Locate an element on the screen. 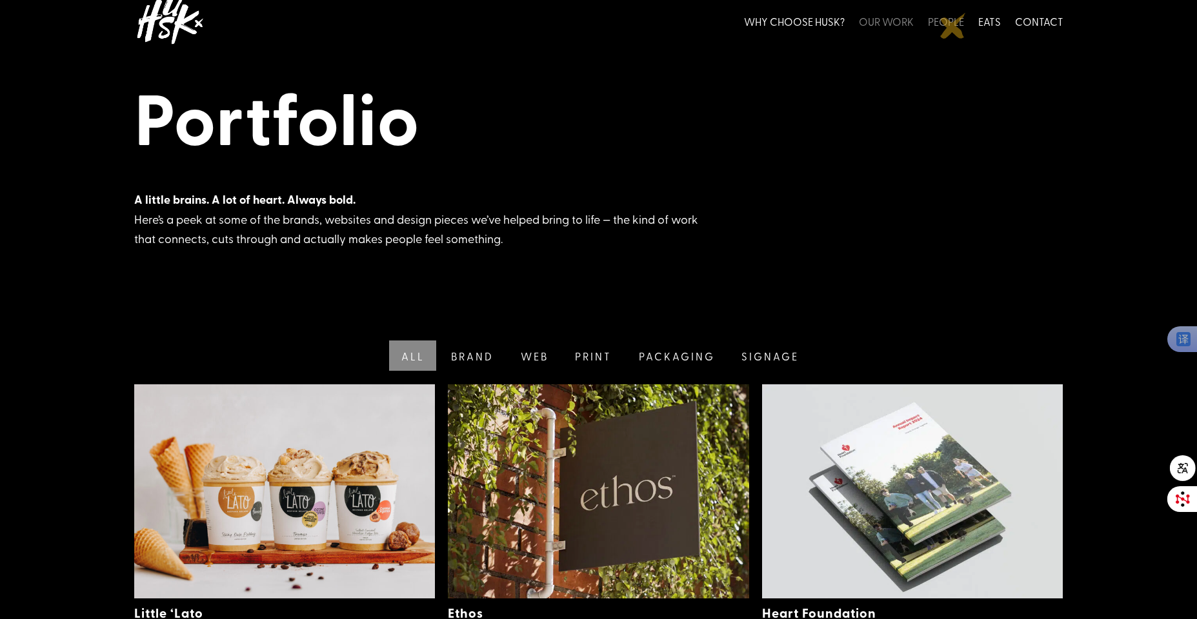  img: Ethos is located at coordinates (598, 492).